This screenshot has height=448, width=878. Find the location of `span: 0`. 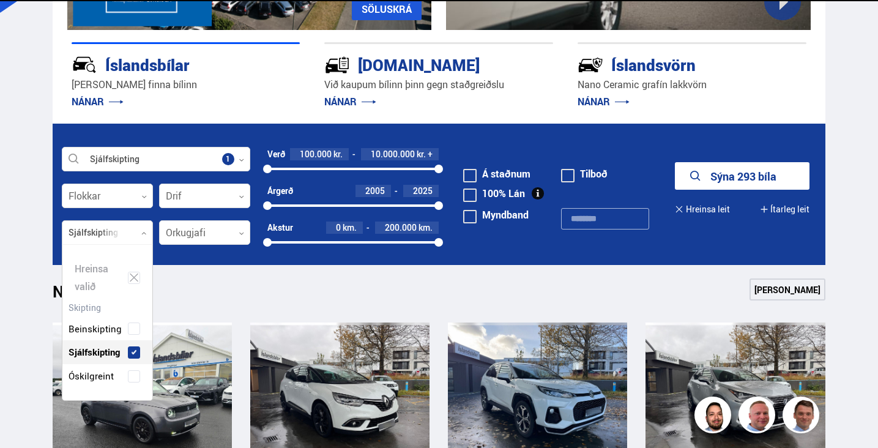

span: 0 is located at coordinates (338, 227).